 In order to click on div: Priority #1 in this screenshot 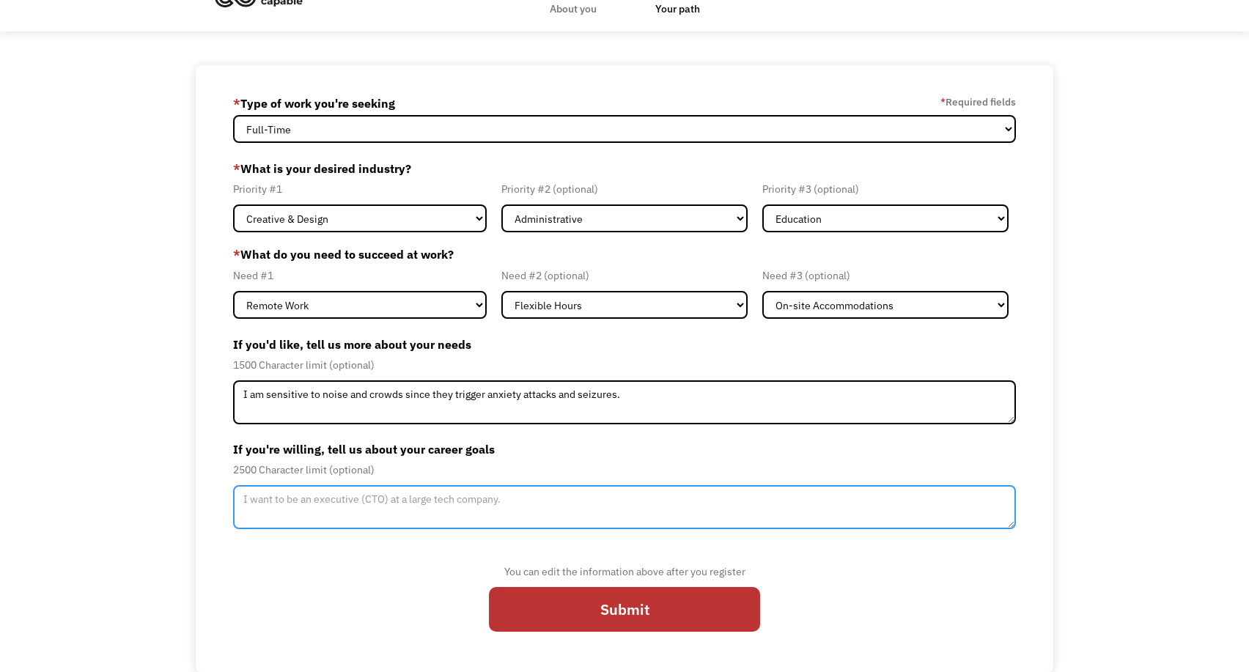, I will do `click(360, 189)`.